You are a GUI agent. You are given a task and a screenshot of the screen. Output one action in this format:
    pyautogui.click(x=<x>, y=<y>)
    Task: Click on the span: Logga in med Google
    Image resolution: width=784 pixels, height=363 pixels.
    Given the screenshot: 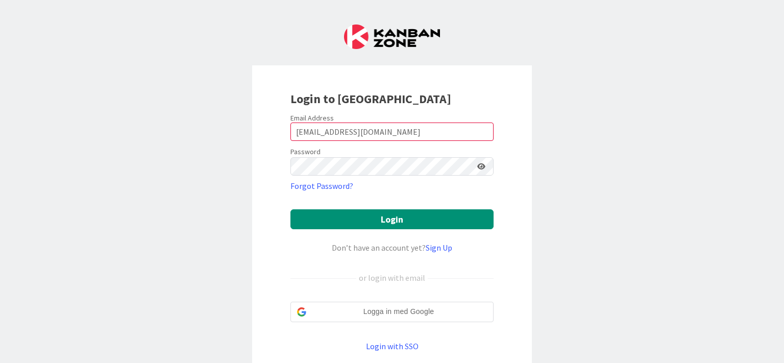 What is the action you would take?
    pyautogui.click(x=399, y=312)
    